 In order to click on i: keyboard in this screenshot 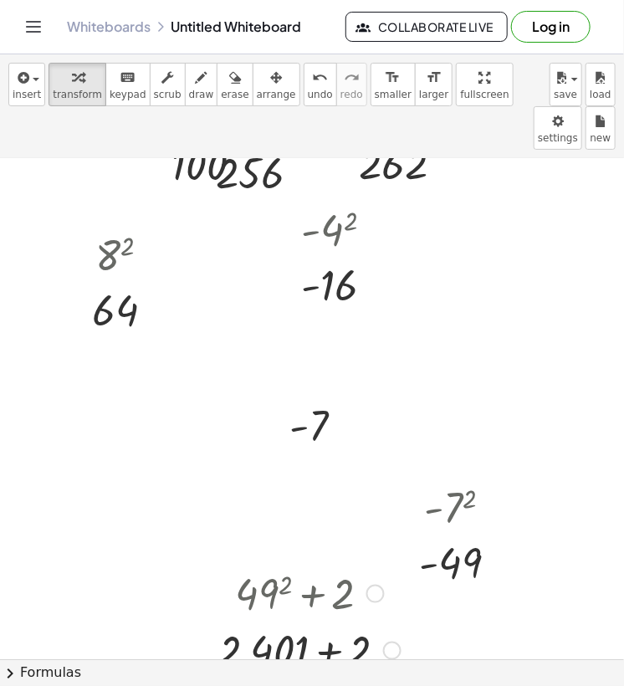, I will do `click(127, 78)`.